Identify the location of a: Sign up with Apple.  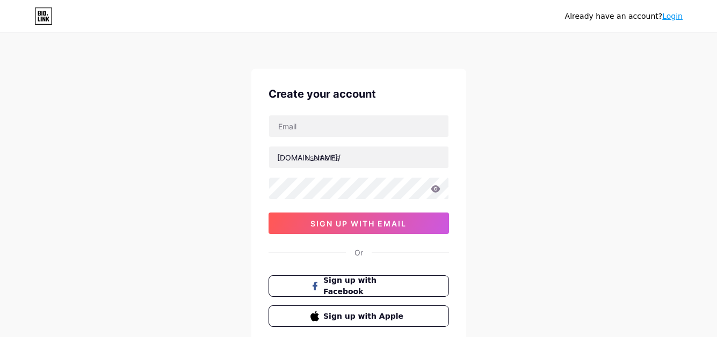
(359, 316).